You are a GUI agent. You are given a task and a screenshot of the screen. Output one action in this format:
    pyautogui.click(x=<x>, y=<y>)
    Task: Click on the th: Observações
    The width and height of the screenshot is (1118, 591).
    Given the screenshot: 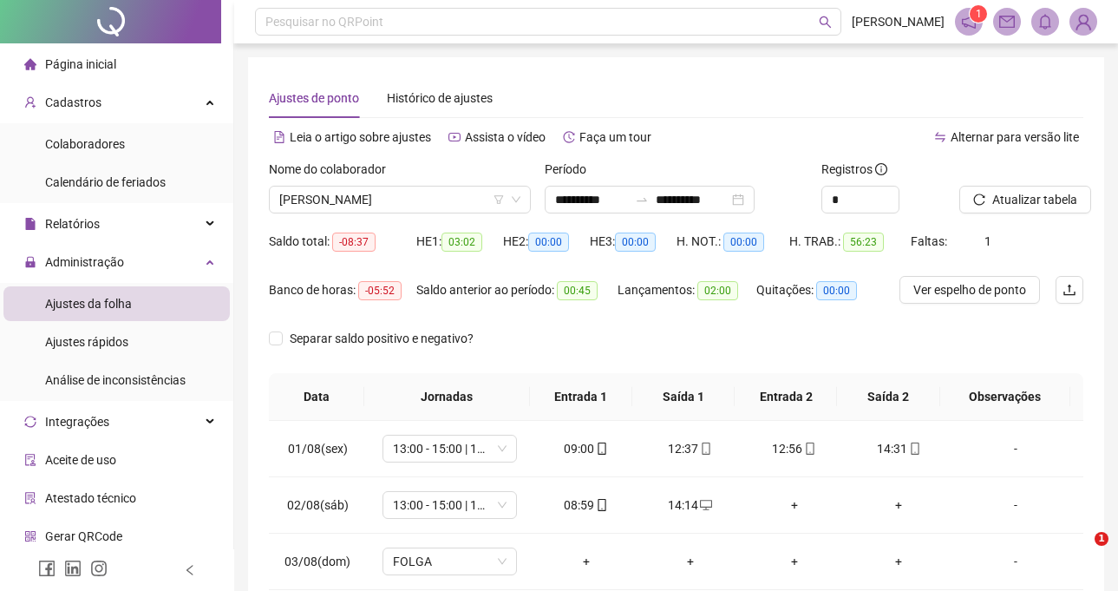 What is the action you would take?
    pyautogui.click(x=1005, y=396)
    